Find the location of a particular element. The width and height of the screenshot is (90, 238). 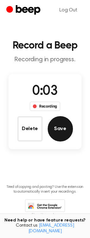

p: Recording in progress. is located at coordinates (45, 60).